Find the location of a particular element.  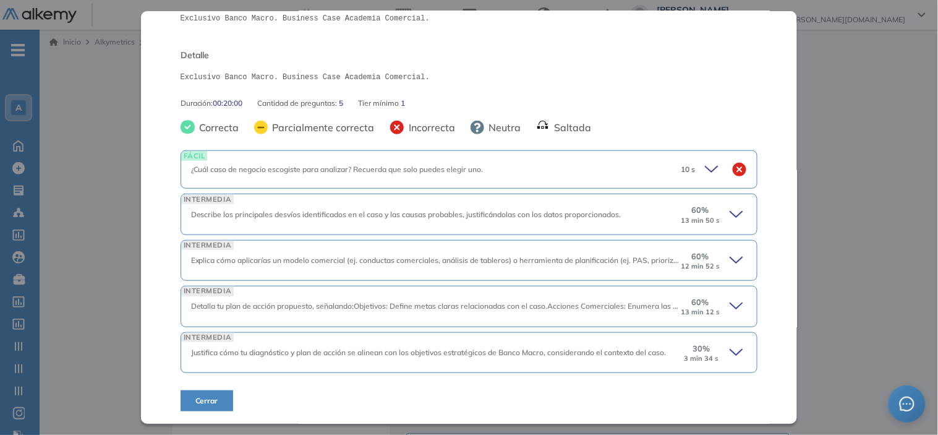

span: Cerrar is located at coordinates (206, 401).